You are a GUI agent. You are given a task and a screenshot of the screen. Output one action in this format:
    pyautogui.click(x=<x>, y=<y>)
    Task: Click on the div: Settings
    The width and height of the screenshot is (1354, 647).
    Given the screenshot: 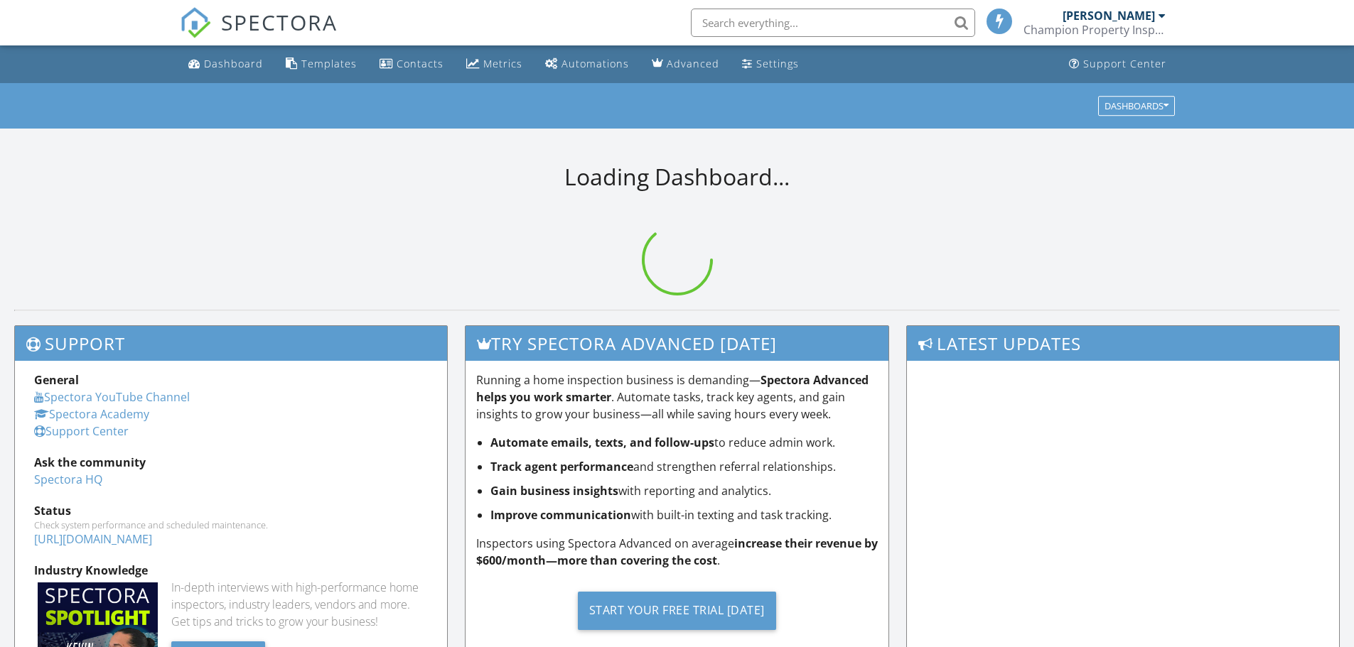 What is the action you would take?
    pyautogui.click(x=777, y=63)
    